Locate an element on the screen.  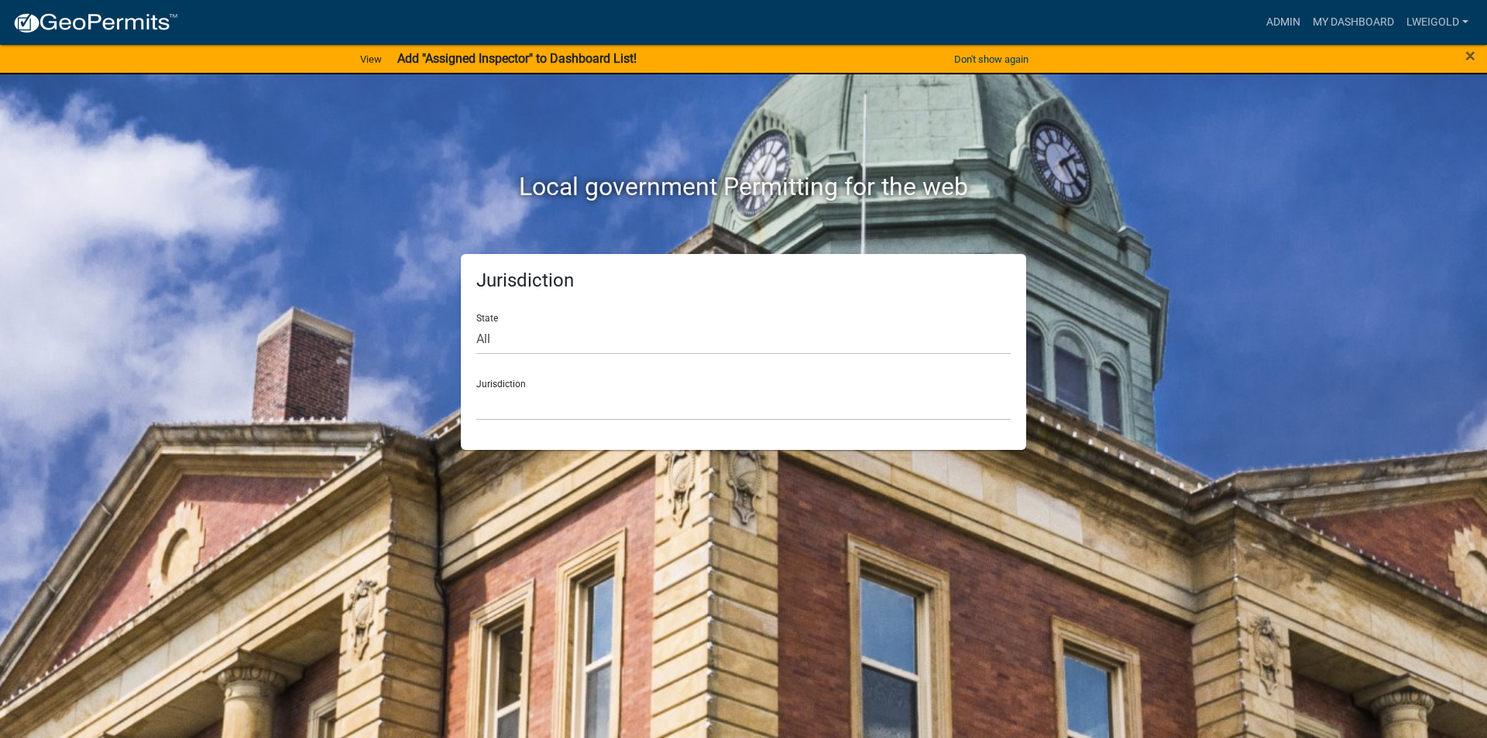
button: Don't show again is located at coordinates (991, 59).